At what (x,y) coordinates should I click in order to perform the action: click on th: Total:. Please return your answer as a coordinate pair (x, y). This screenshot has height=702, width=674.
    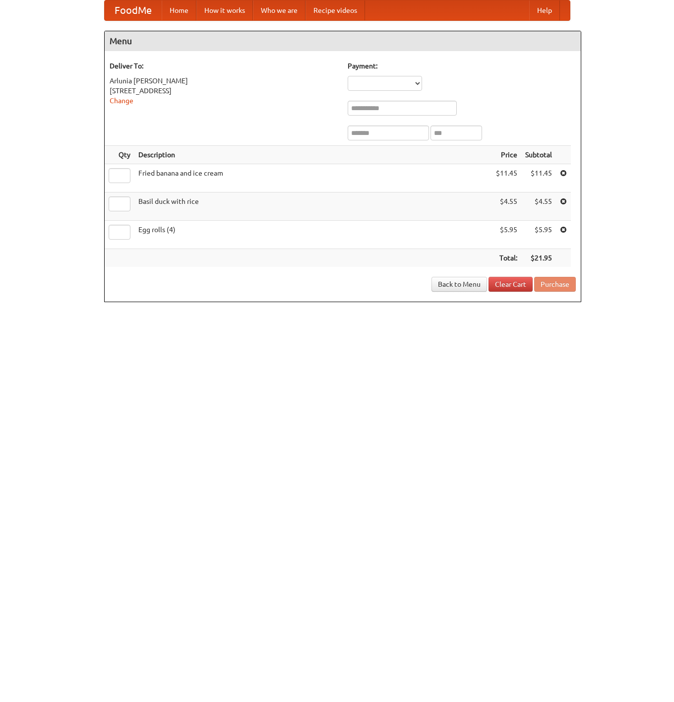
    Looking at the image, I should click on (506, 258).